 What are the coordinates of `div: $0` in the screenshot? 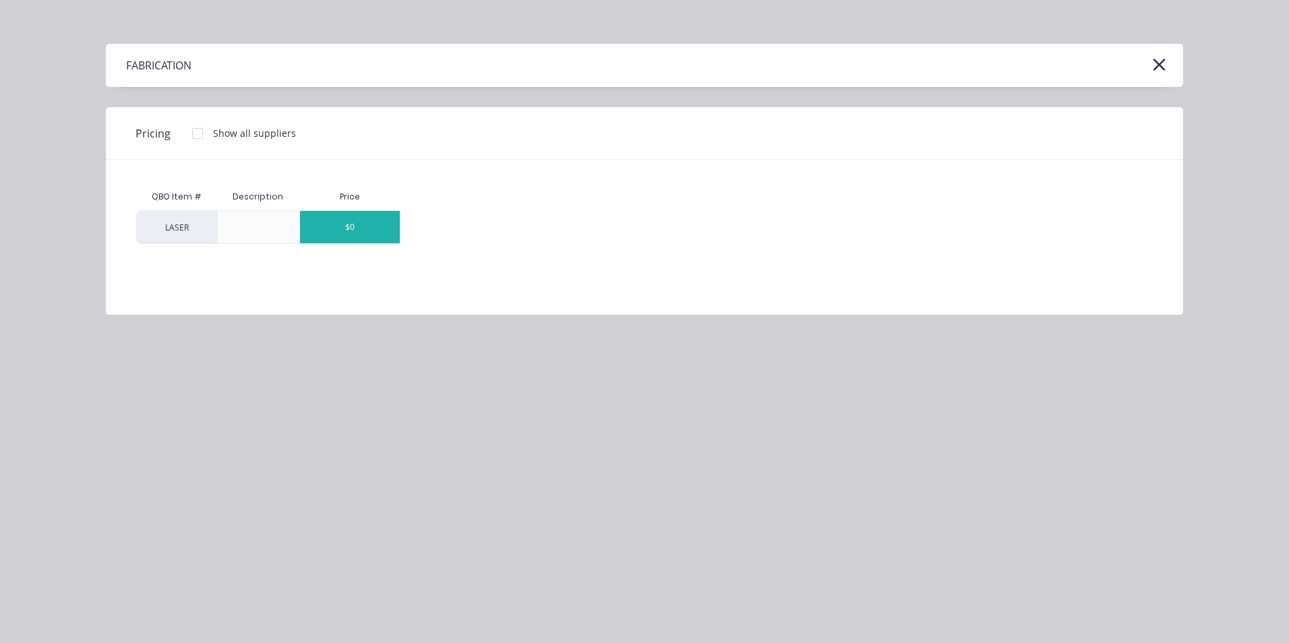 It's located at (350, 227).